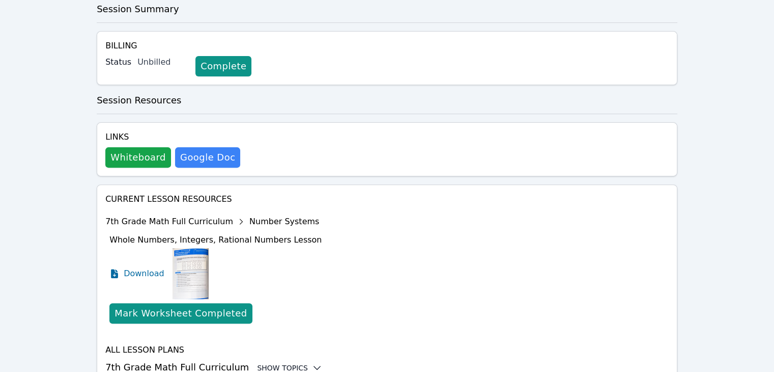 The height and width of the screenshot is (372, 774). Describe the element at coordinates (138, 157) in the screenshot. I see `button: Whiteboard` at that location.